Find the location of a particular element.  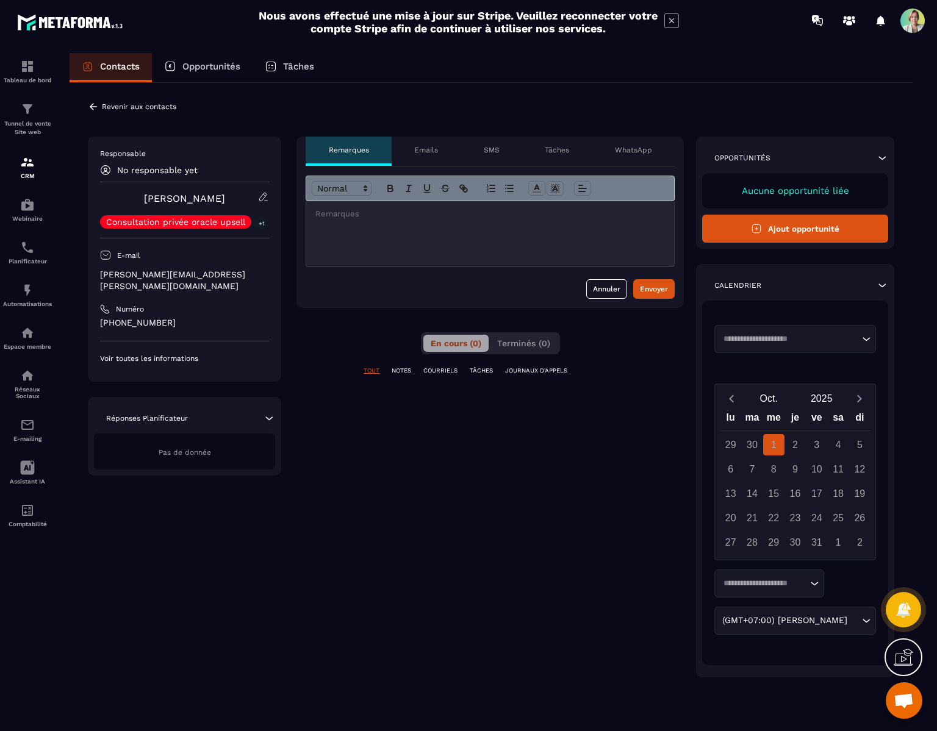

button: Next month is located at coordinates (859, 398).